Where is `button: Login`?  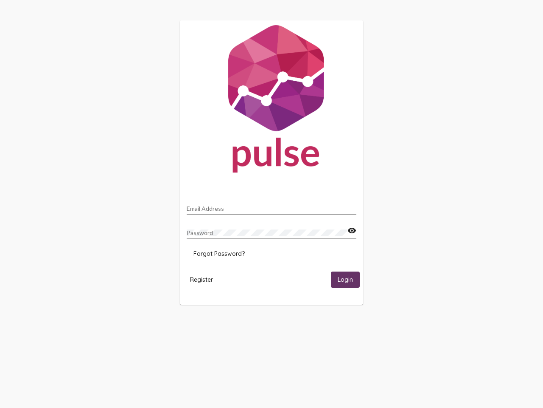
button: Login is located at coordinates (346, 279).